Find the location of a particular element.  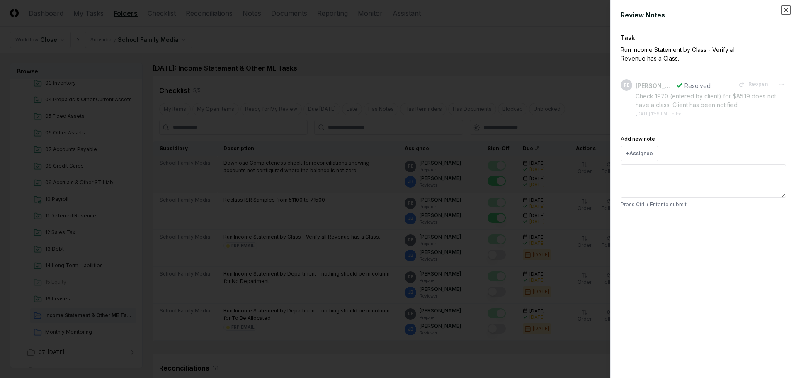

label: Add new note is located at coordinates (637, 138).